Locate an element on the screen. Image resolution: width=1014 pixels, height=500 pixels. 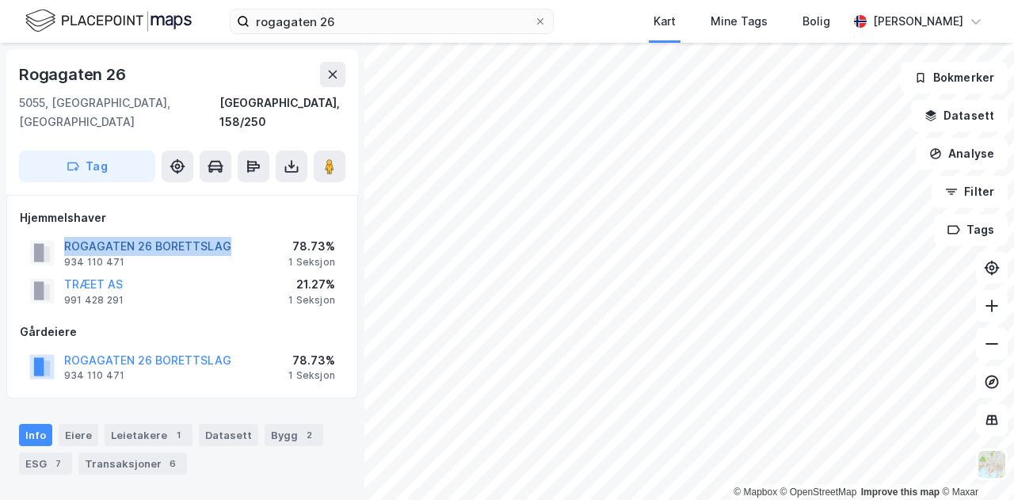
div: Hjemmelshaver is located at coordinates (182, 218).